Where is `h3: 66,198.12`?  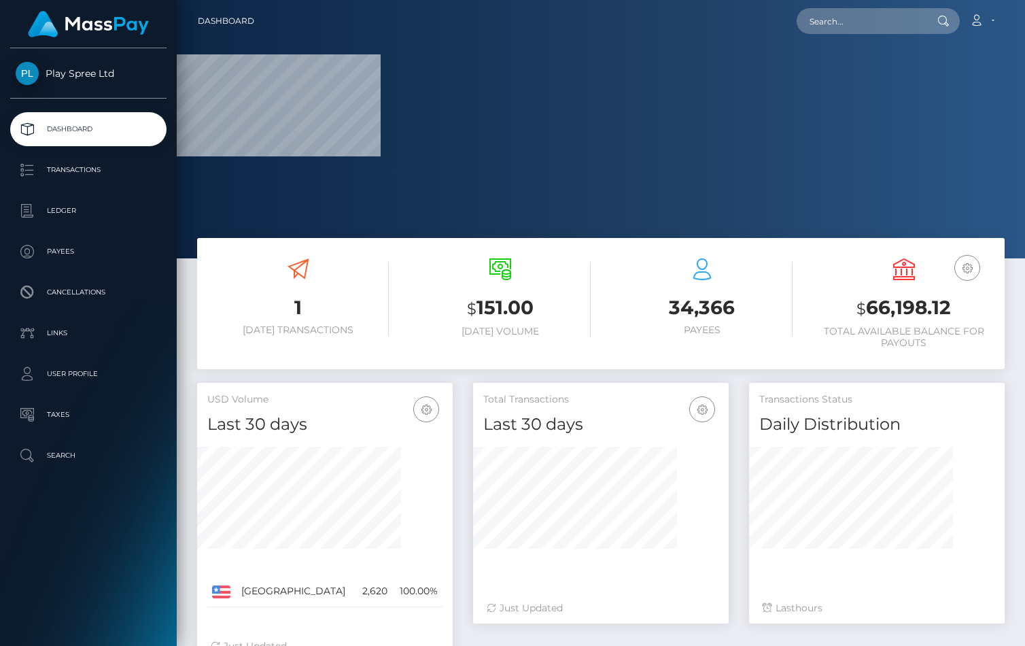 h3: 66,198.12 is located at coordinates (903, 308).